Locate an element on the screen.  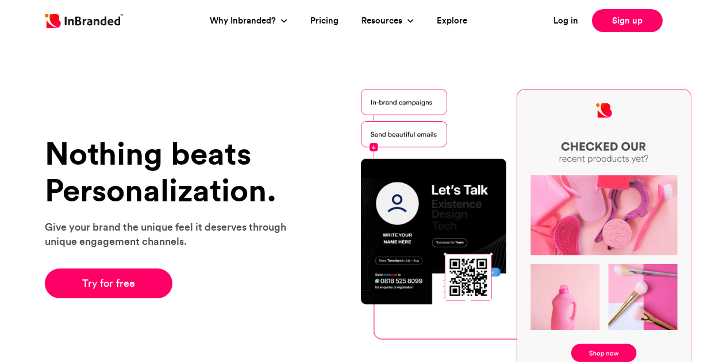
a: Pricing is located at coordinates (324, 21).